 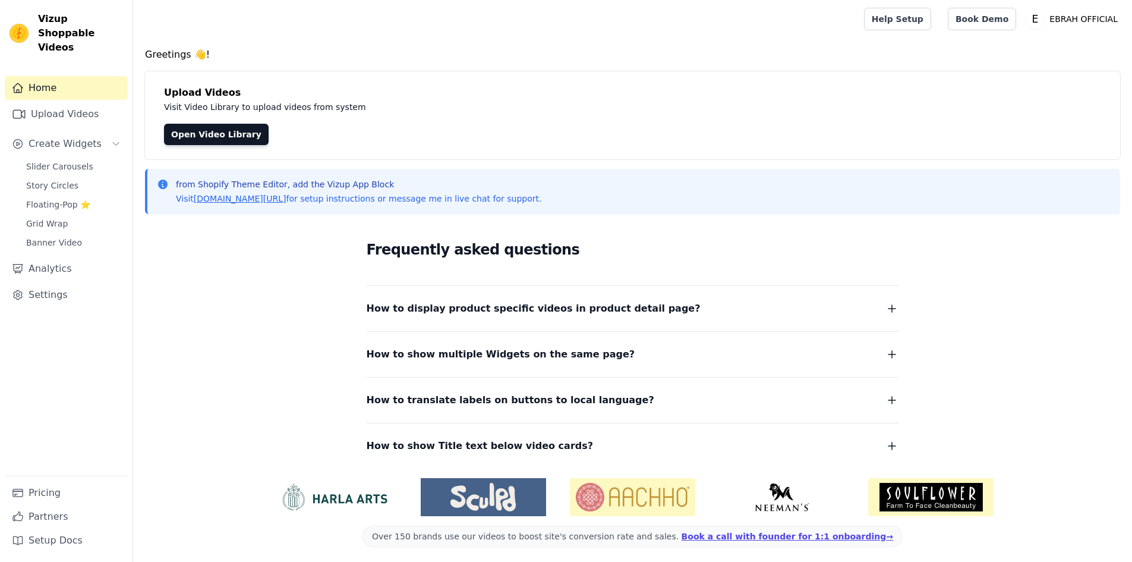 What do you see at coordinates (65, 144) in the screenshot?
I see `span: Create Widgets` at bounding box center [65, 144].